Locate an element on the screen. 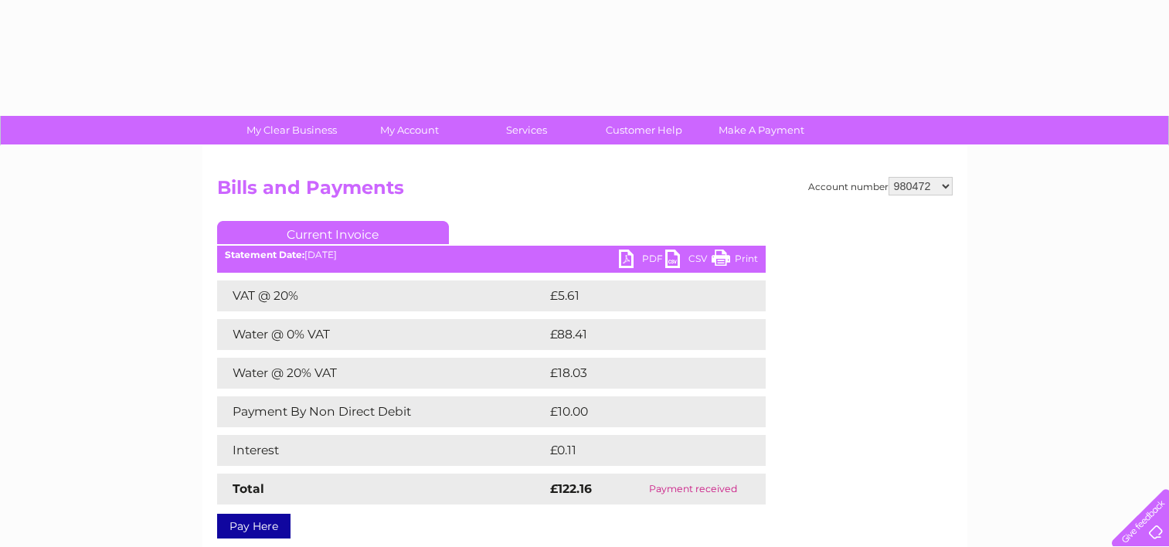  a: My Account is located at coordinates (409, 130).